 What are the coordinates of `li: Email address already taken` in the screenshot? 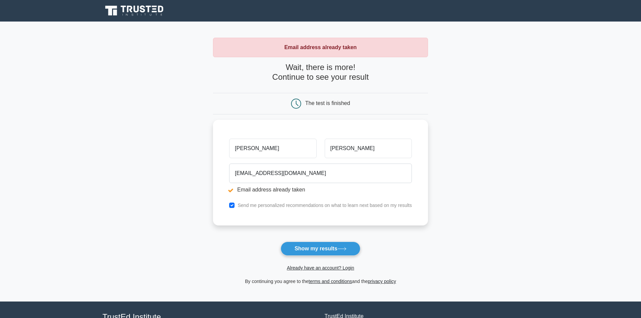 It's located at (321, 190).